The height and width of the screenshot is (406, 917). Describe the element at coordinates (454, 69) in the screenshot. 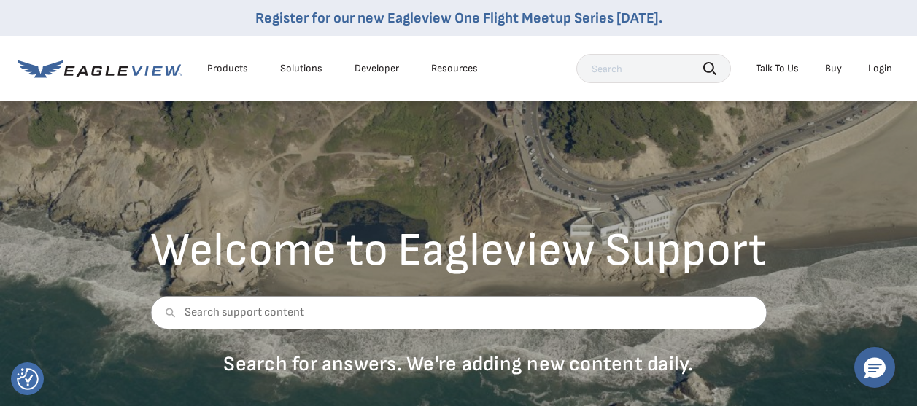

I see `div: Resources` at that location.